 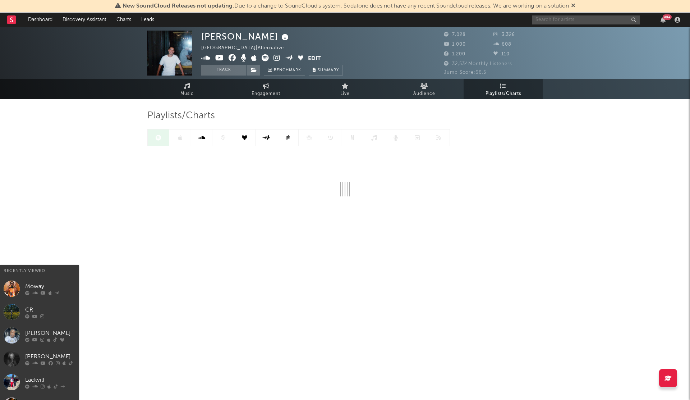 What do you see at coordinates (586, 20) in the screenshot?
I see `input: Search for artists` at bounding box center [586, 20].